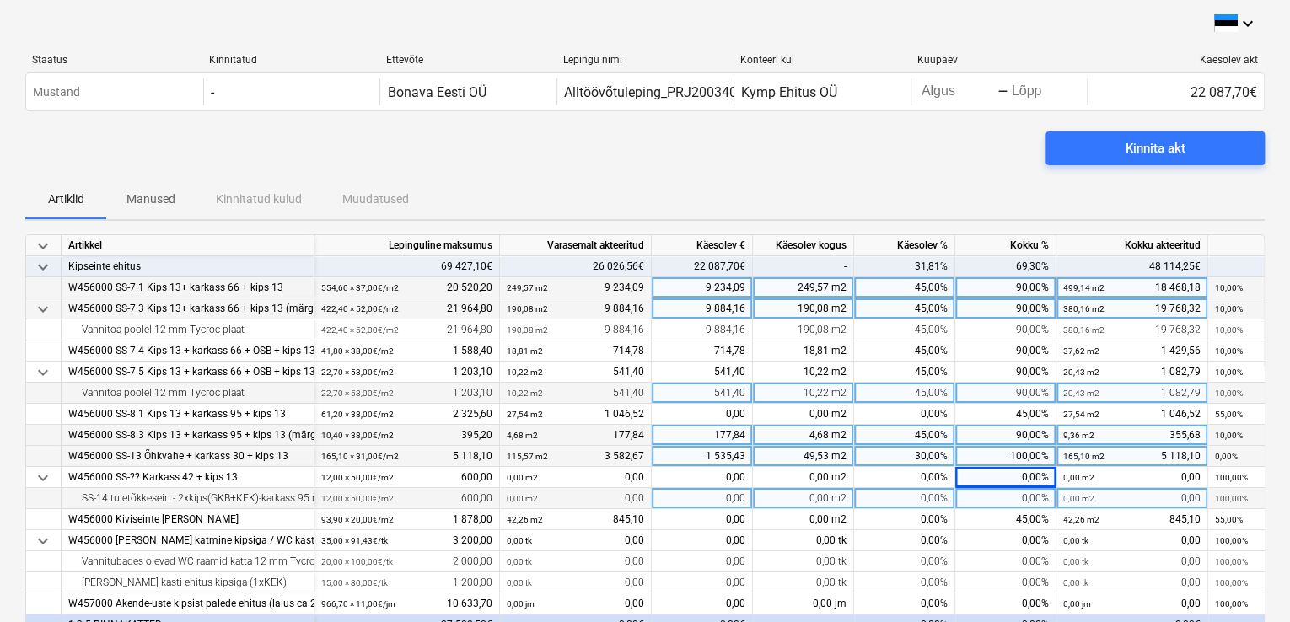 Image resolution: width=1290 pixels, height=622 pixels. Describe the element at coordinates (905, 456) in the screenshot. I see `div: 30,00%` at that location.